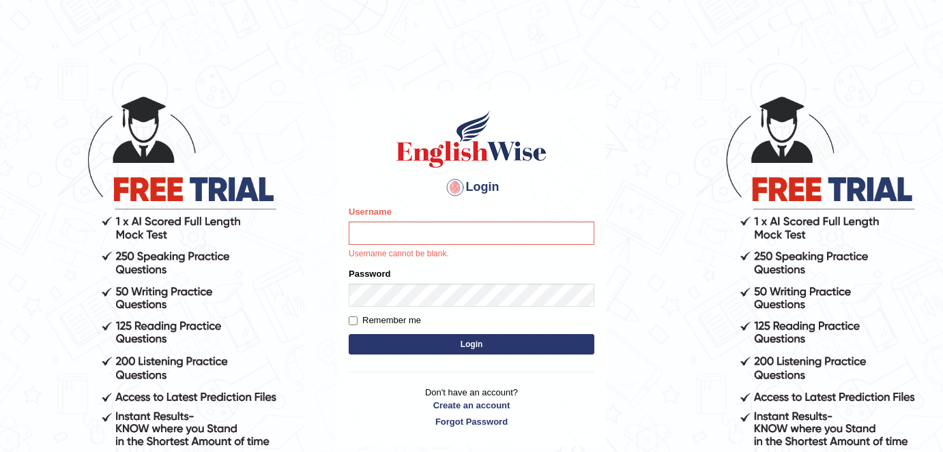 Image resolution: width=943 pixels, height=452 pixels. Describe the element at coordinates (370, 212) in the screenshot. I see `label: Username` at that location.